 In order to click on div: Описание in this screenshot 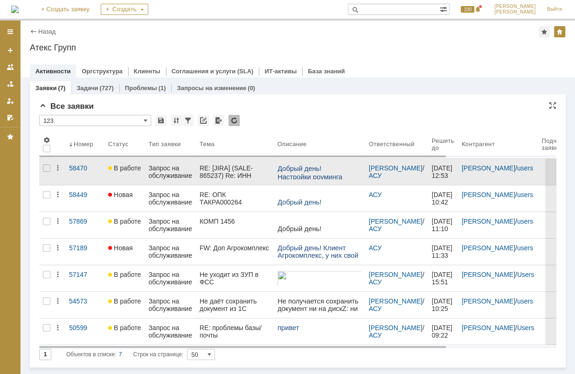, I will do `click(292, 144)`.